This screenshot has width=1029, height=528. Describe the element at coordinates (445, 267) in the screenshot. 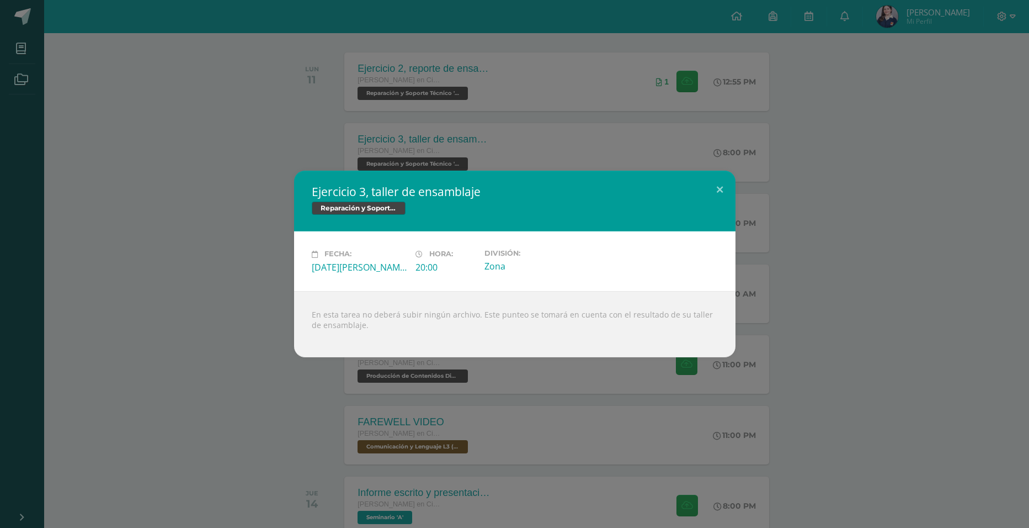

I see `div: 20:00` at that location.